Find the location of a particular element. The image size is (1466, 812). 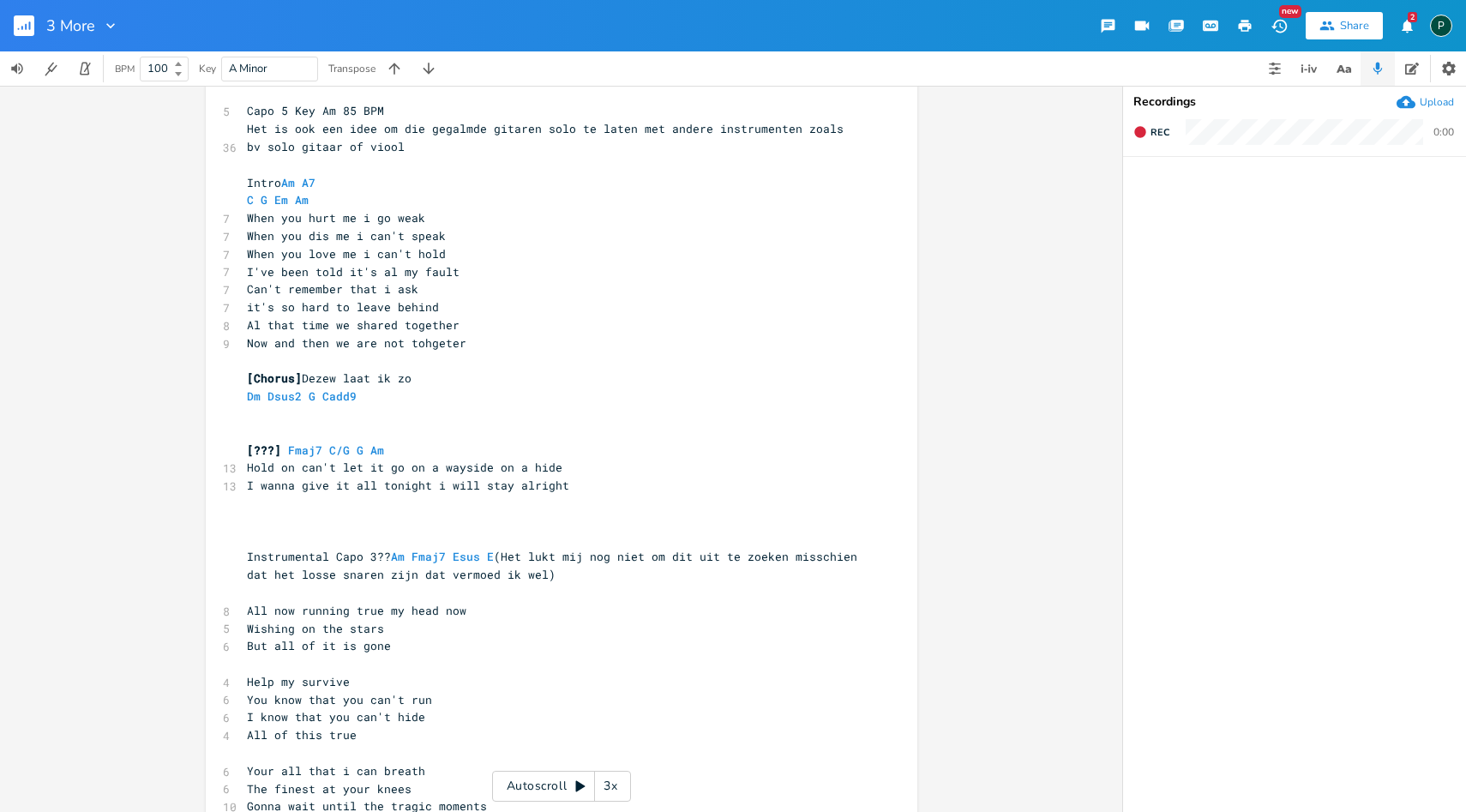

div: Recordings is located at coordinates (1295, 102).